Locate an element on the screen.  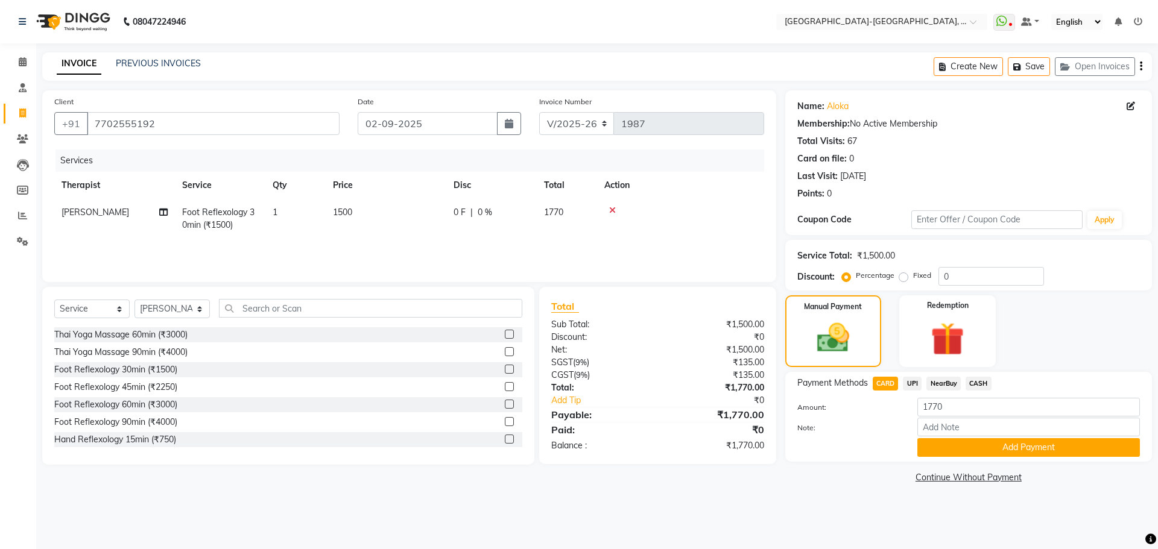
div: Sub Total: is located at coordinates (599, 324).